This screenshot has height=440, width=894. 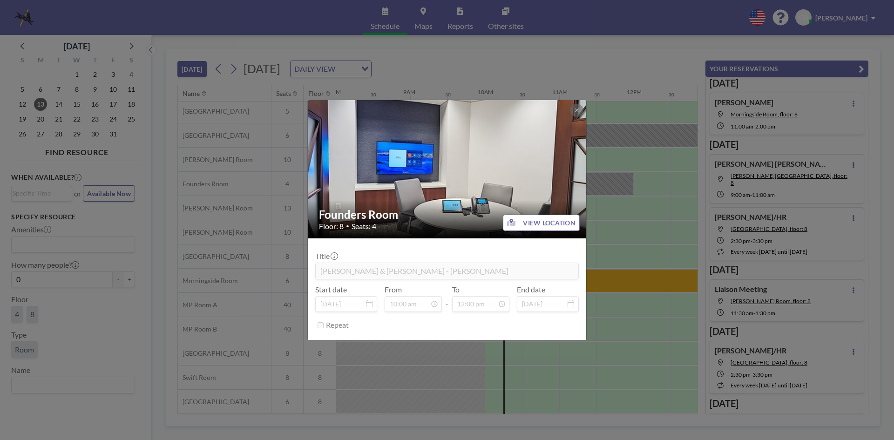 I want to click on span: Floor: 8, so click(x=331, y=226).